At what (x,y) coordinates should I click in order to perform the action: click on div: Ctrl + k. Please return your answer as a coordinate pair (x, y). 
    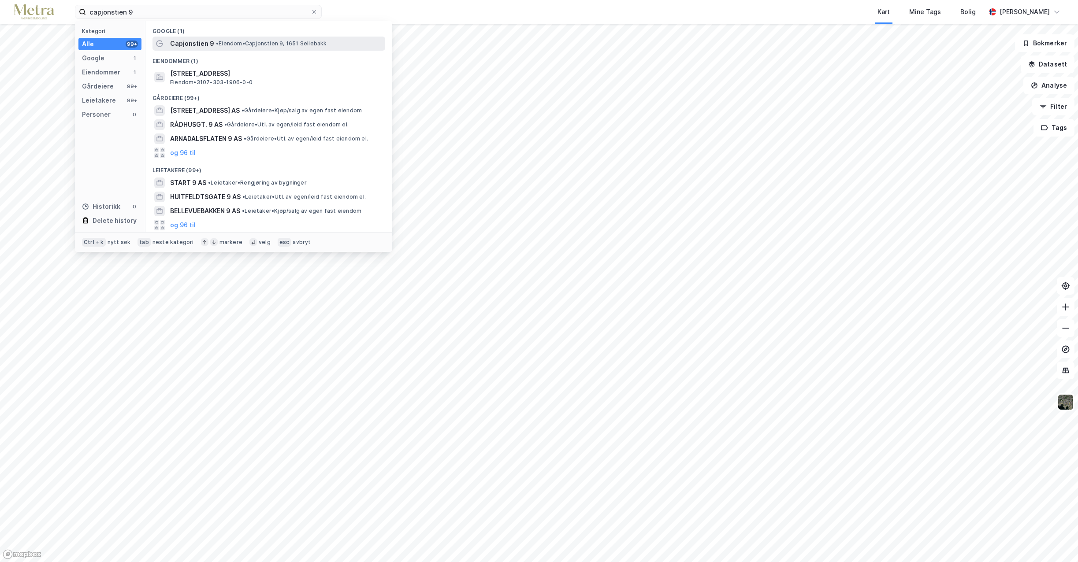
    Looking at the image, I should click on (94, 242).